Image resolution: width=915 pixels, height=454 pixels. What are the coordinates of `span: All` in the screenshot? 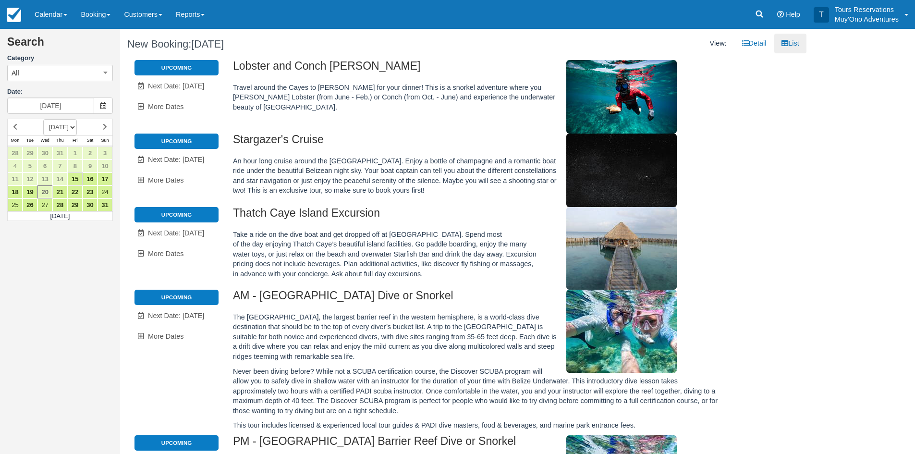 It's located at (15, 73).